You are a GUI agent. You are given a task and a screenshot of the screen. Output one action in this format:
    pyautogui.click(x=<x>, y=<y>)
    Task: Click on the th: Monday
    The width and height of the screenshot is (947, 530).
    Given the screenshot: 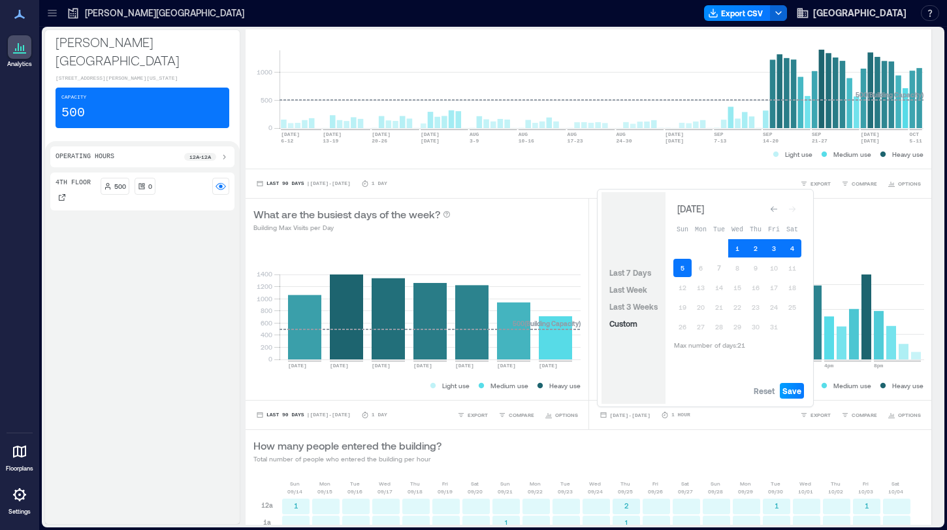 What is the action you would take?
    pyautogui.click(x=701, y=229)
    